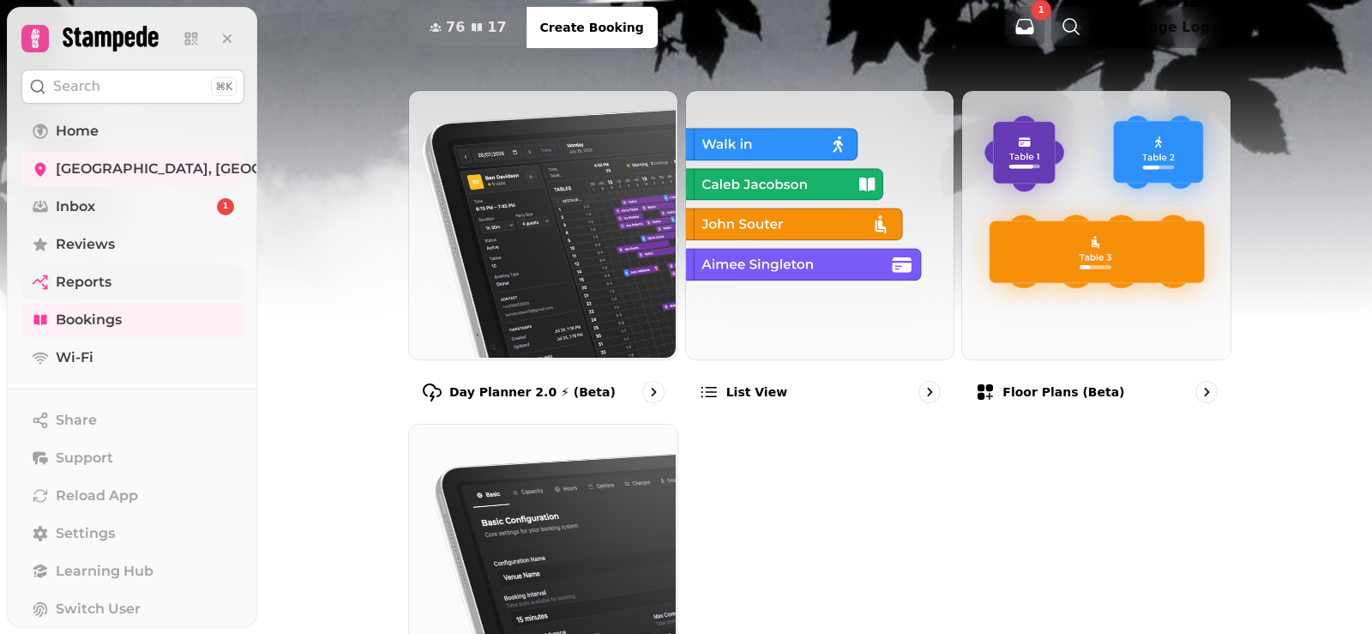  I want to click on a: Settings, so click(133, 533).